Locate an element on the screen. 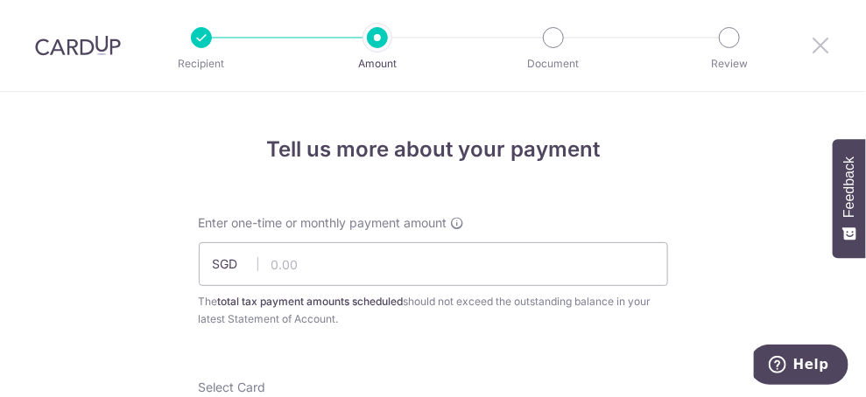  button: Feedback - Show survey is located at coordinates (849, 199).